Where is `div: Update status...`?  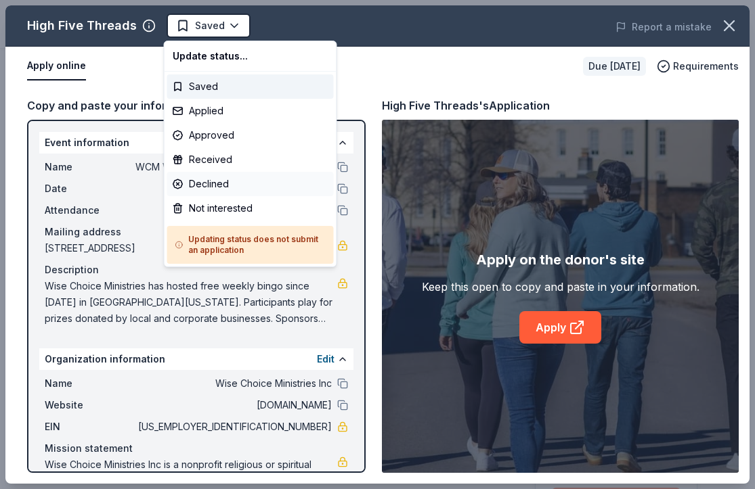
div: Update status... is located at coordinates (250, 56).